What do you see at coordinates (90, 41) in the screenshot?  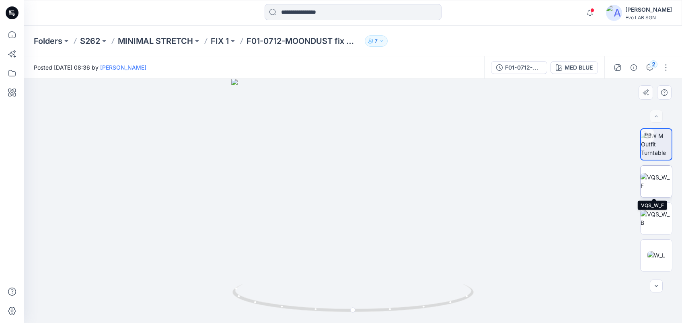 I see `p: S262` at bounding box center [90, 41].